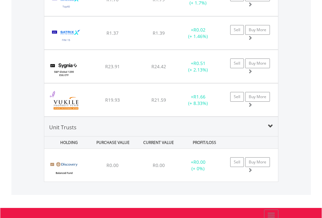  Describe the element at coordinates (199, 30) in the screenshot. I see `span: R0.02` at that location.